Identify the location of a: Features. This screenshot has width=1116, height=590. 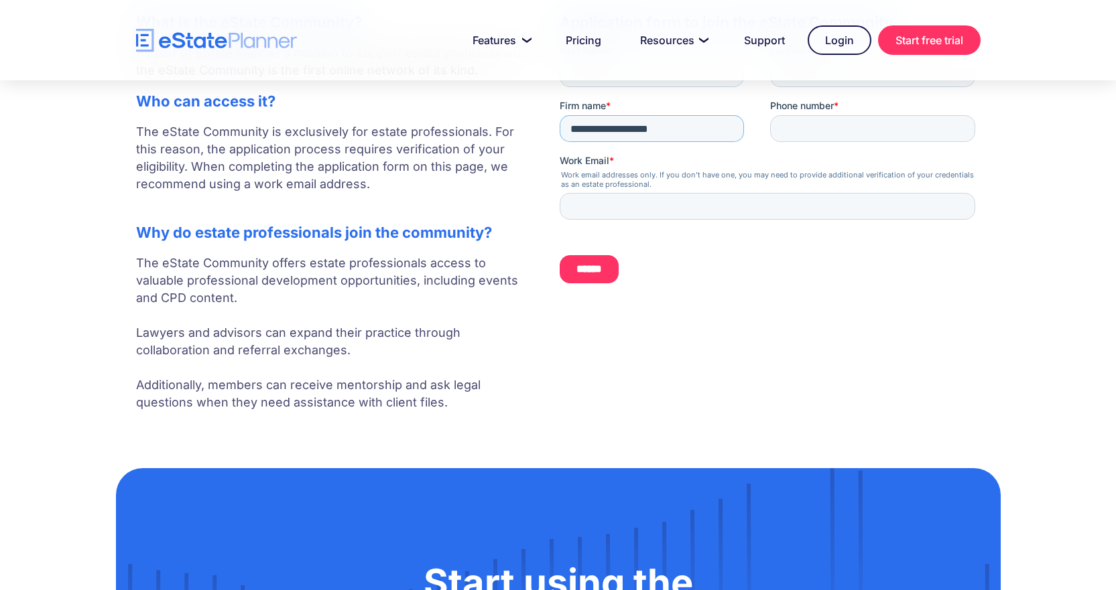
(499, 40).